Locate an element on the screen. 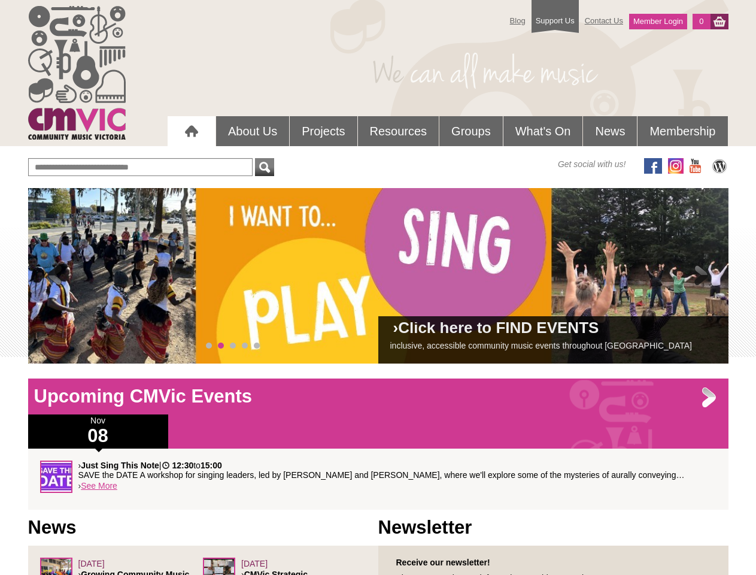 This screenshot has width=756, height=575. a: Click here to FIND EVENTS is located at coordinates (498, 328).